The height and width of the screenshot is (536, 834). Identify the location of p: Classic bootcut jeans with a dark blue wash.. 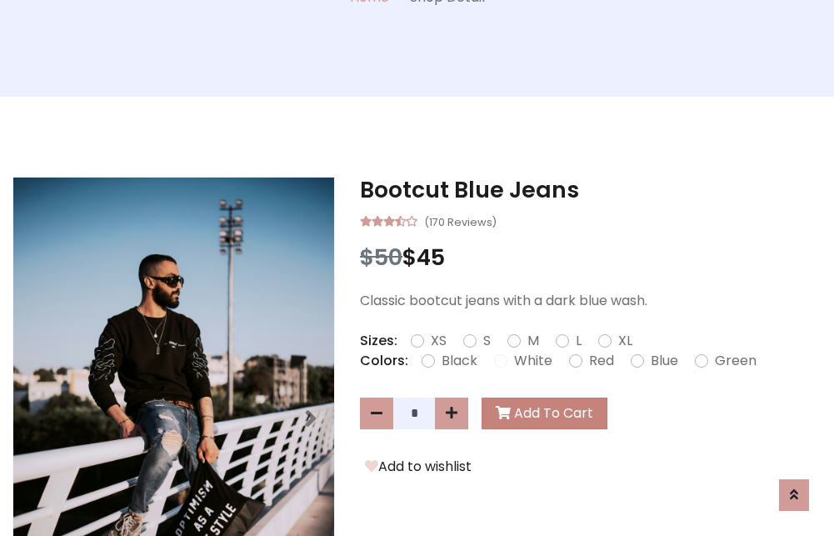
(591, 301).